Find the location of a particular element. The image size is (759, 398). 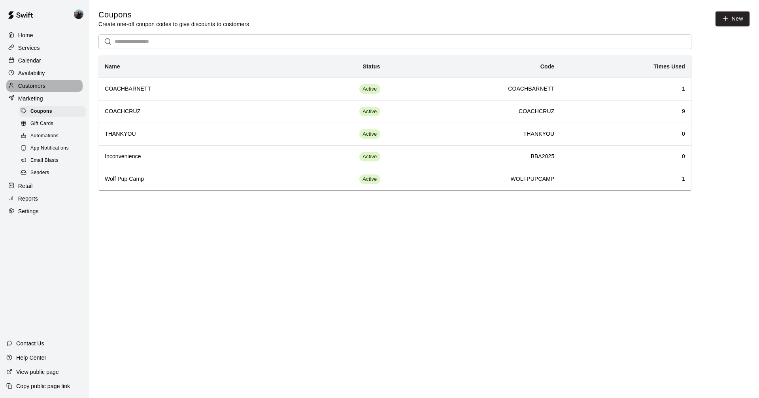

span: Automations is located at coordinates (44, 136).